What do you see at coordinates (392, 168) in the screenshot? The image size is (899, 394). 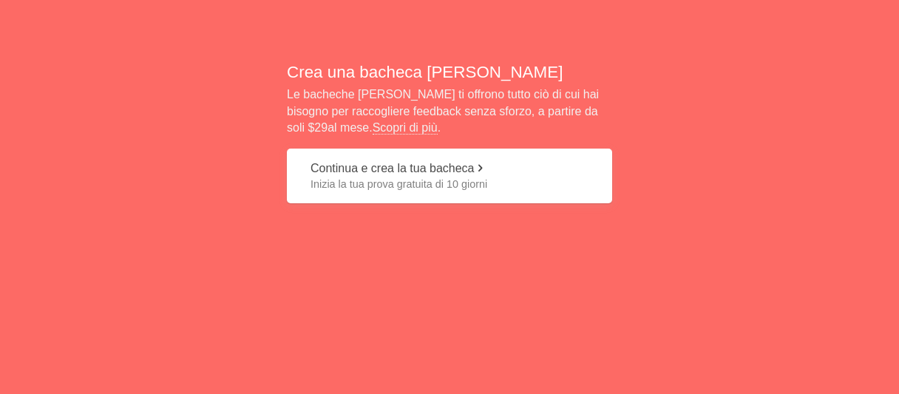 I see `font: Continua e crea la tua bacheca` at bounding box center [392, 168].